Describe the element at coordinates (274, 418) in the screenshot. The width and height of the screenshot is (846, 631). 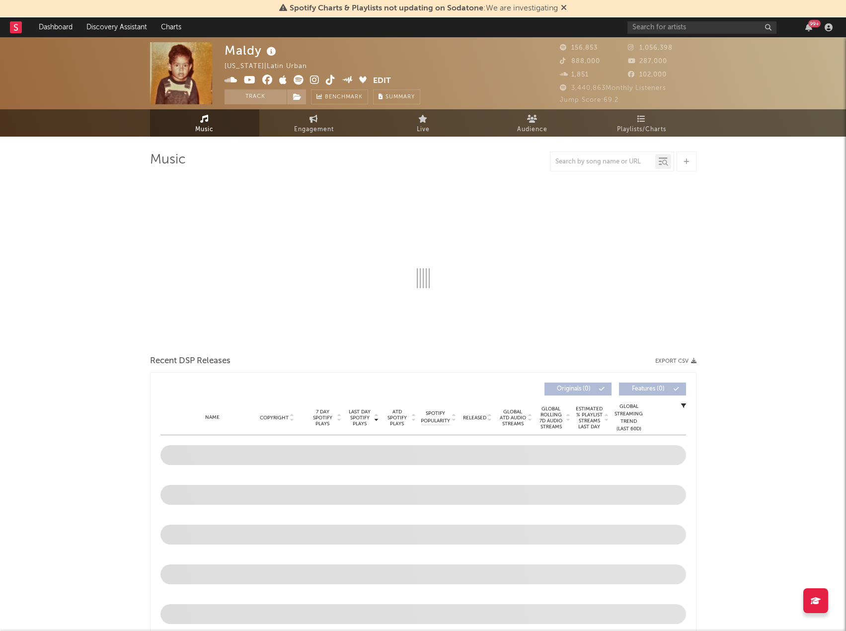
I see `span: Copyright` at that location.